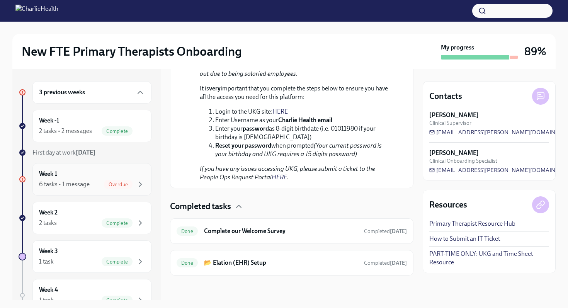  I want to click on strong: Reset your password, so click(243, 145).